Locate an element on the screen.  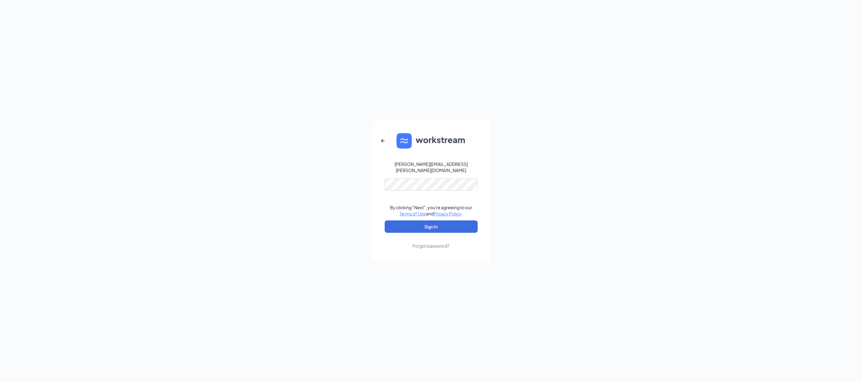
img: WS logo and Workstream text is located at coordinates (431, 141).